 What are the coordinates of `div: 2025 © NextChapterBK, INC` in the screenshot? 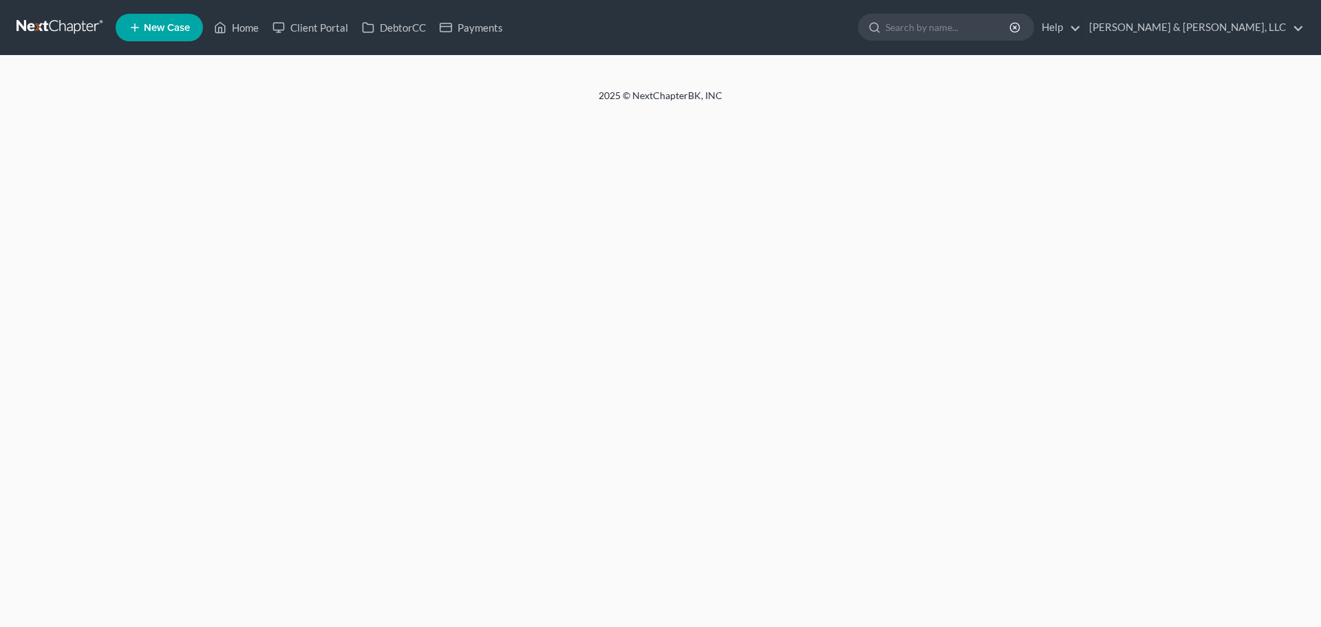 It's located at (660, 101).